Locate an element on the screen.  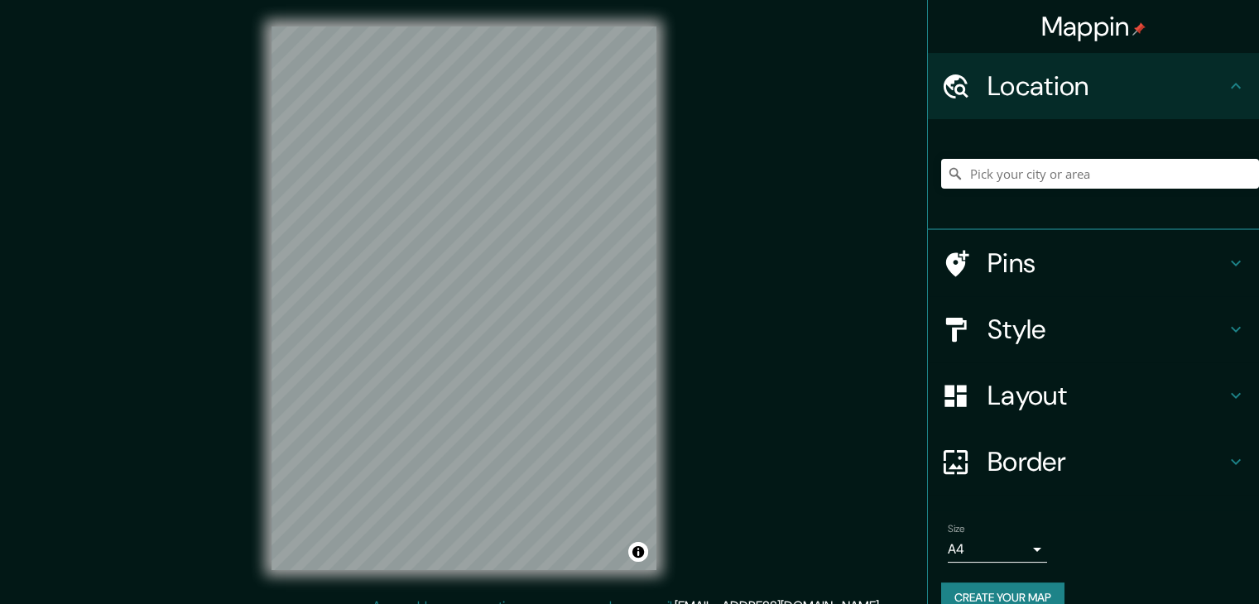
input: Pick your city or area is located at coordinates (1100, 174).